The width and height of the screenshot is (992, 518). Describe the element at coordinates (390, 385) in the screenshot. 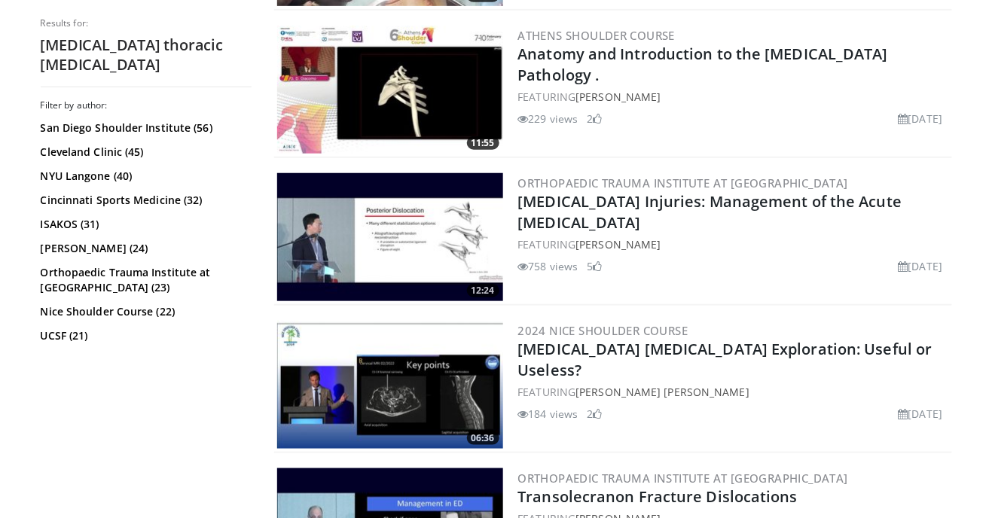

I see `img: 03ad102f-3191-4943-a451-e12e936b45ae.300x170_q85_crop-smart_upscale.jpg` at that location.